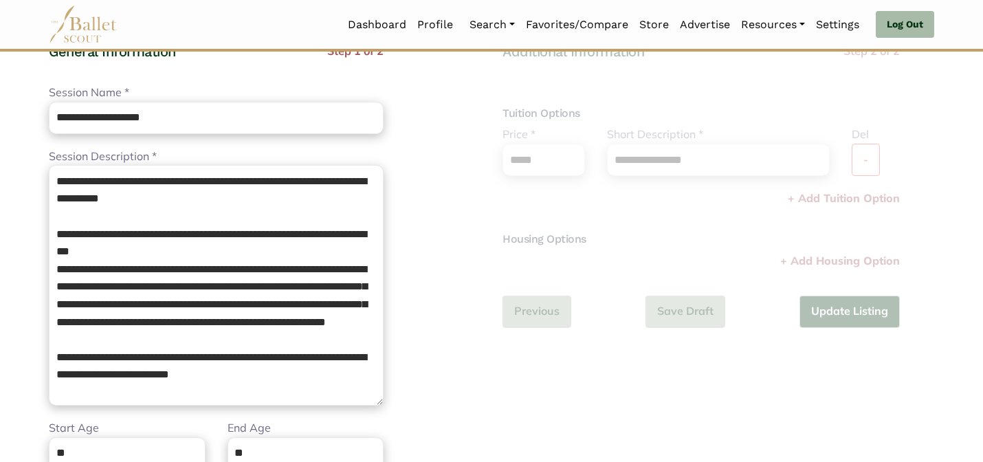 Image resolution: width=983 pixels, height=462 pixels. I want to click on label: Session Description *, so click(102, 157).